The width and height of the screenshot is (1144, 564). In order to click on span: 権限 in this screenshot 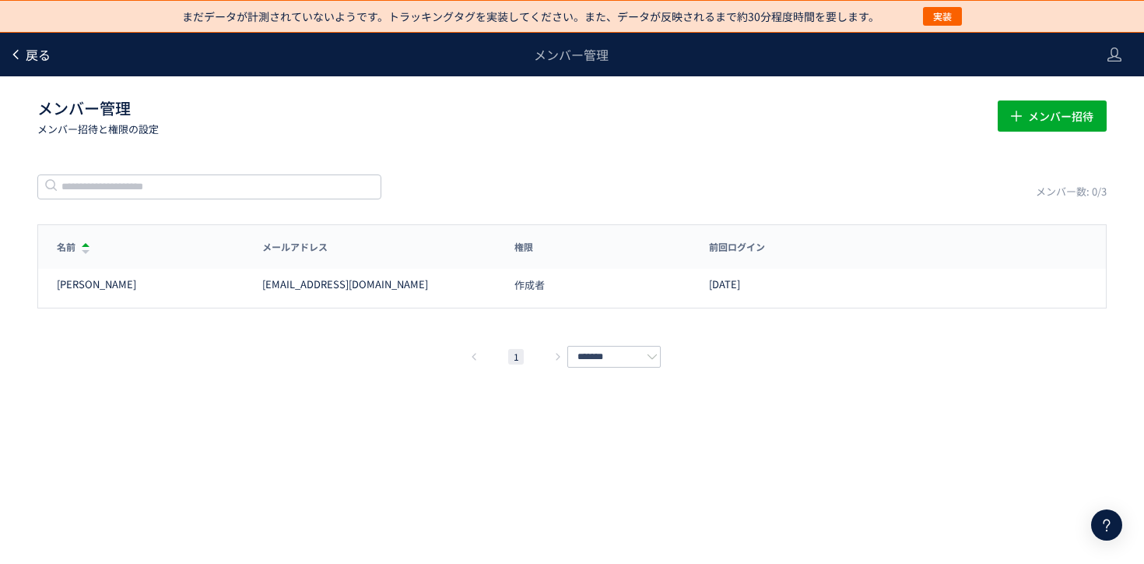, I will do `click(524, 246)`.